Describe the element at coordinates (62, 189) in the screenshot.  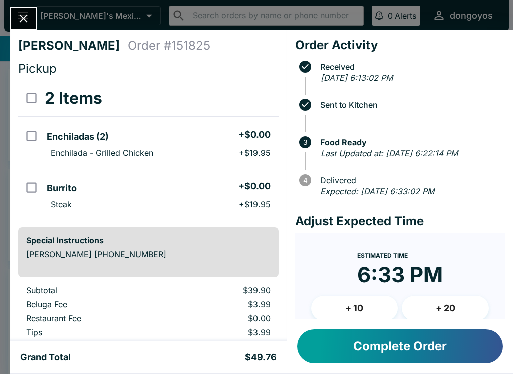
I see `h5: Burrito` at that location.